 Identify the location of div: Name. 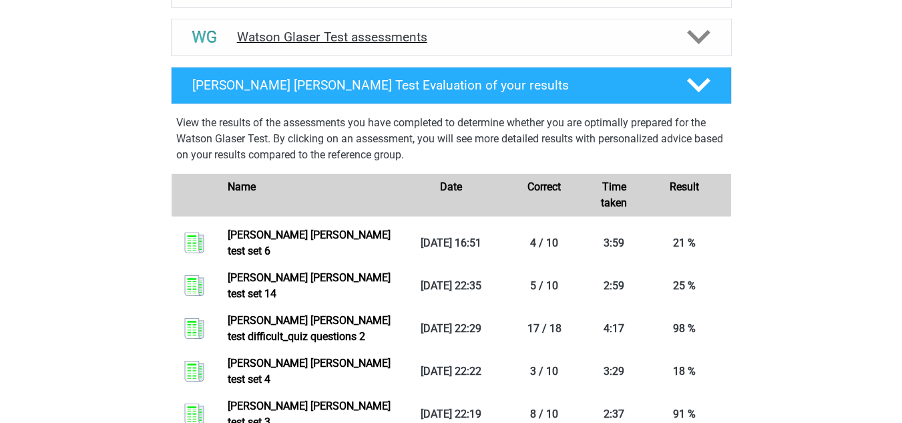
(311, 195).